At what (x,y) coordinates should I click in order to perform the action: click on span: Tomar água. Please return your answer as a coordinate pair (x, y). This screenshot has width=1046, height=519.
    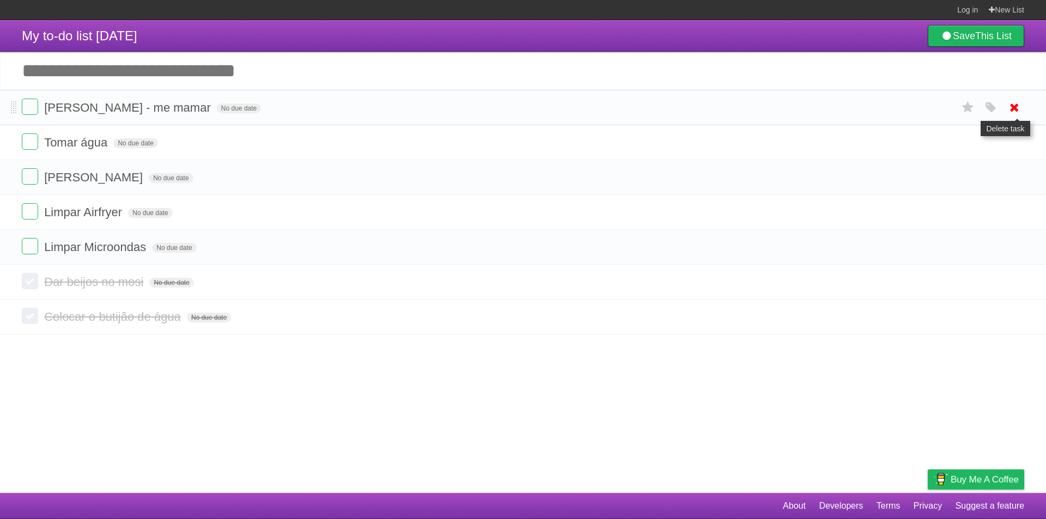
    Looking at the image, I should click on (77, 142).